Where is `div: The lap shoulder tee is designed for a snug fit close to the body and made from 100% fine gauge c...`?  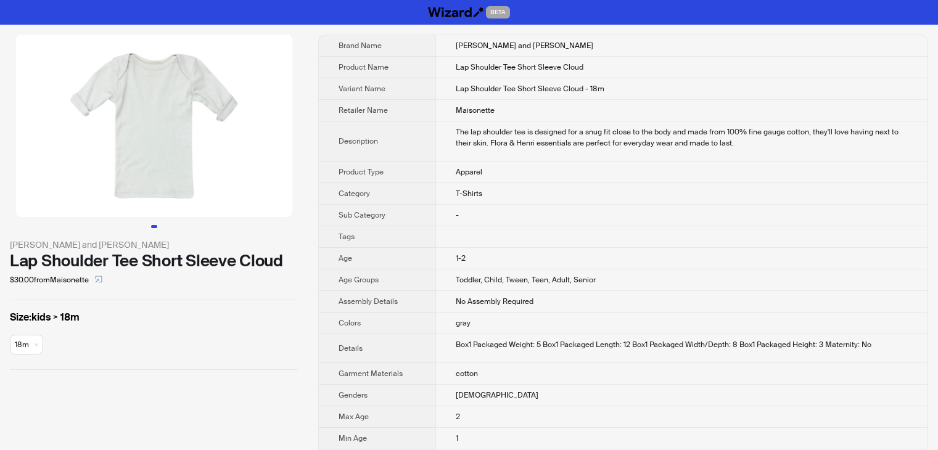
div: The lap shoulder tee is designed for a snug fit close to the body and made from 100% fine gauge c... is located at coordinates (681, 137).